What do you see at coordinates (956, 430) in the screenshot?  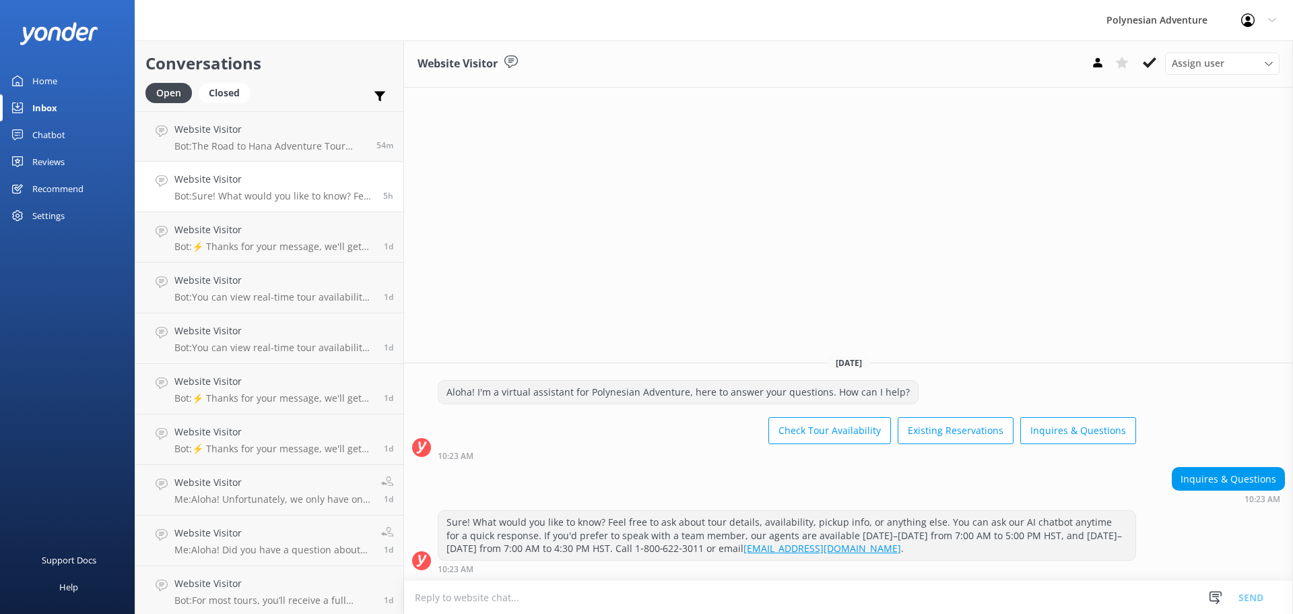 I see `button: Existing Reservations` at bounding box center [956, 430].